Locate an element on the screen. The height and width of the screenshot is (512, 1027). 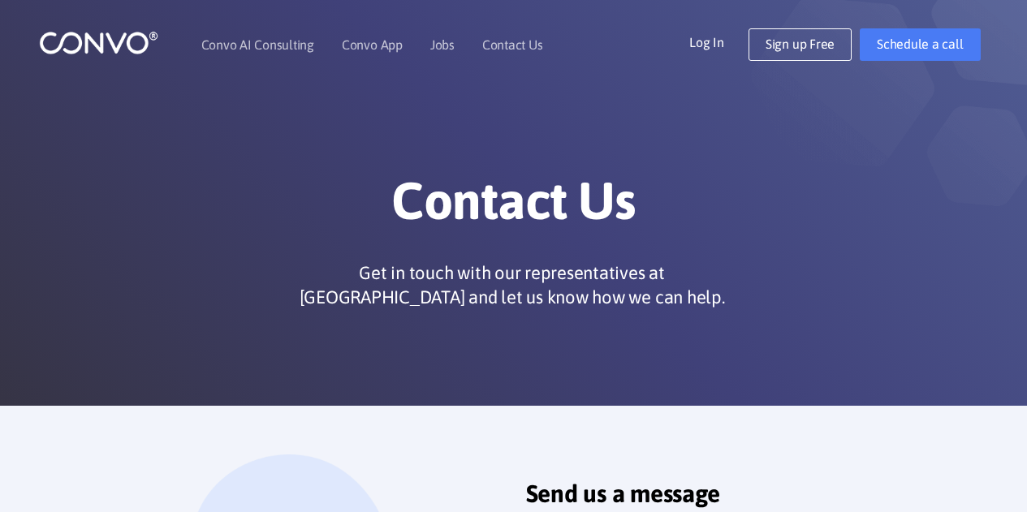
a: Convo AI Consulting is located at coordinates (257, 45).